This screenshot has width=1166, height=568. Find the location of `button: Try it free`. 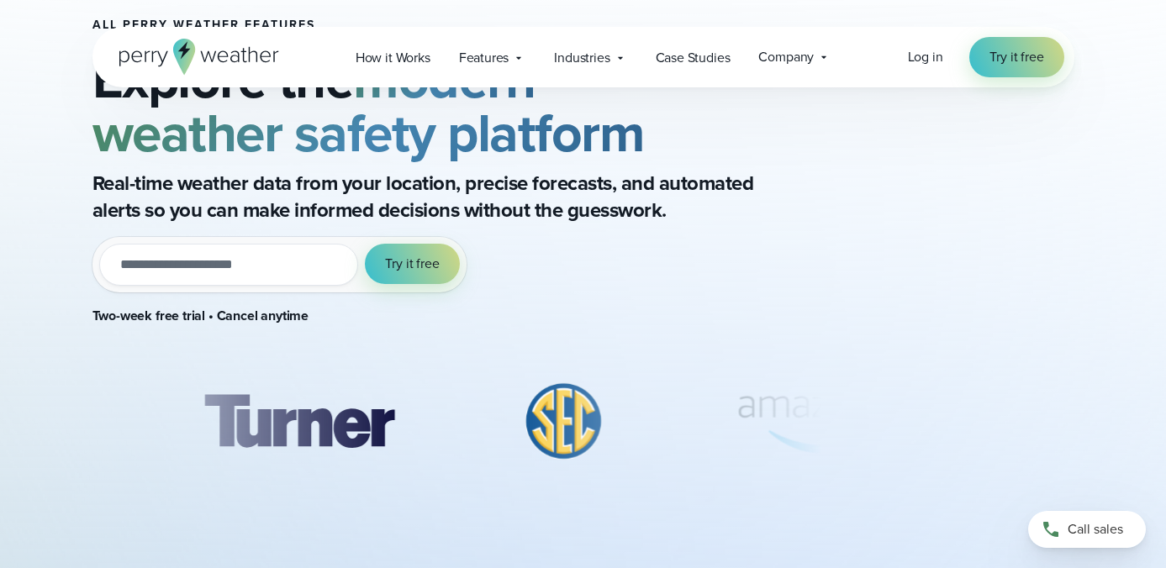

button: Try it free is located at coordinates (412, 264).